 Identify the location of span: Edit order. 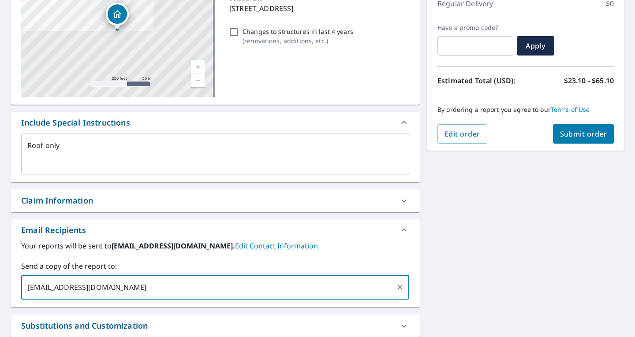
(462, 134).